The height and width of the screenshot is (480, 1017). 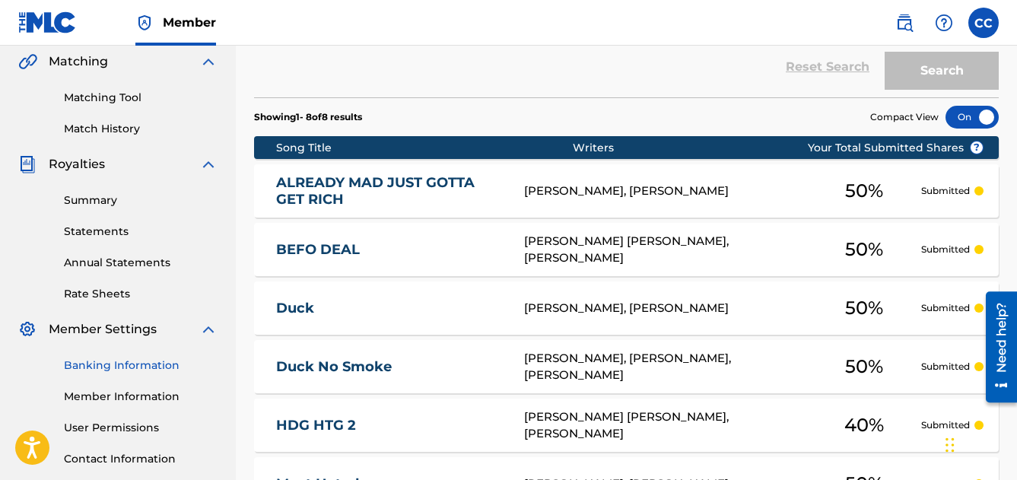 I want to click on img: help, so click(x=944, y=23).